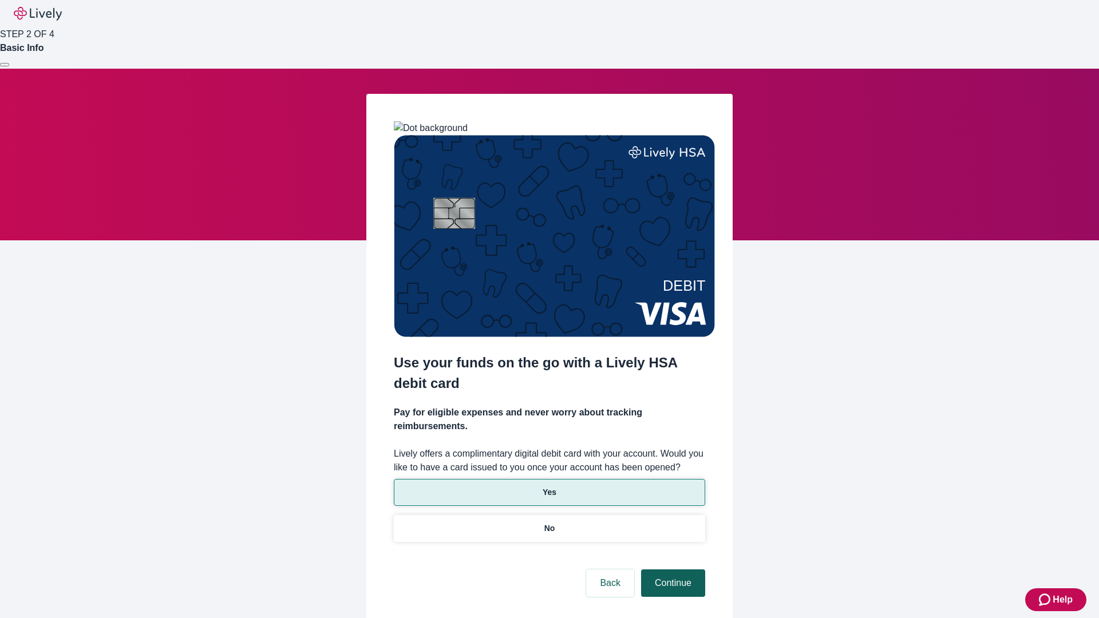 The height and width of the screenshot is (618, 1099). What do you see at coordinates (549, 461) in the screenshot?
I see `label: Lively offers a complimentary digital debit card with your account. Would you like to have a card...` at bounding box center [549, 461].